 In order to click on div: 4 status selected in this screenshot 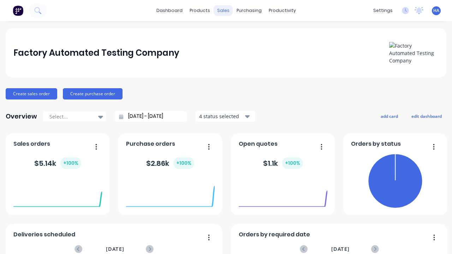, I will do `click(222, 116)`.